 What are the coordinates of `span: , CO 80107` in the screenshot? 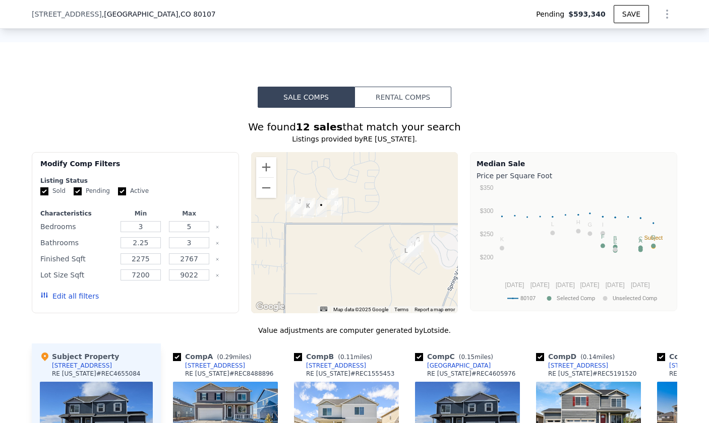 It's located at (197, 14).